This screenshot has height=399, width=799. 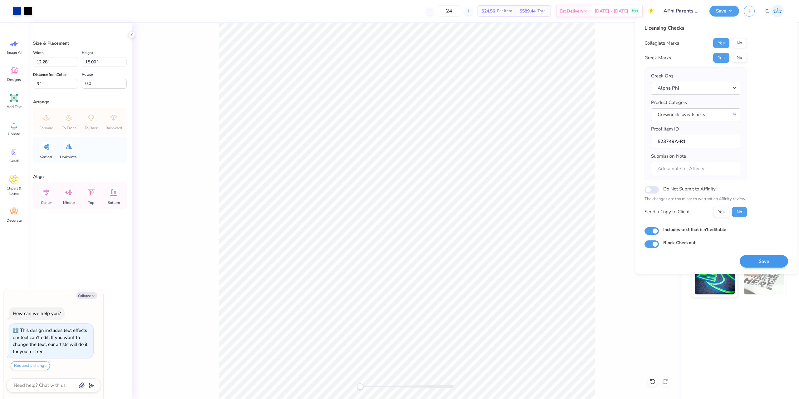 What do you see at coordinates (80, 176) in the screenshot?
I see `div: Align` at bounding box center [80, 176].